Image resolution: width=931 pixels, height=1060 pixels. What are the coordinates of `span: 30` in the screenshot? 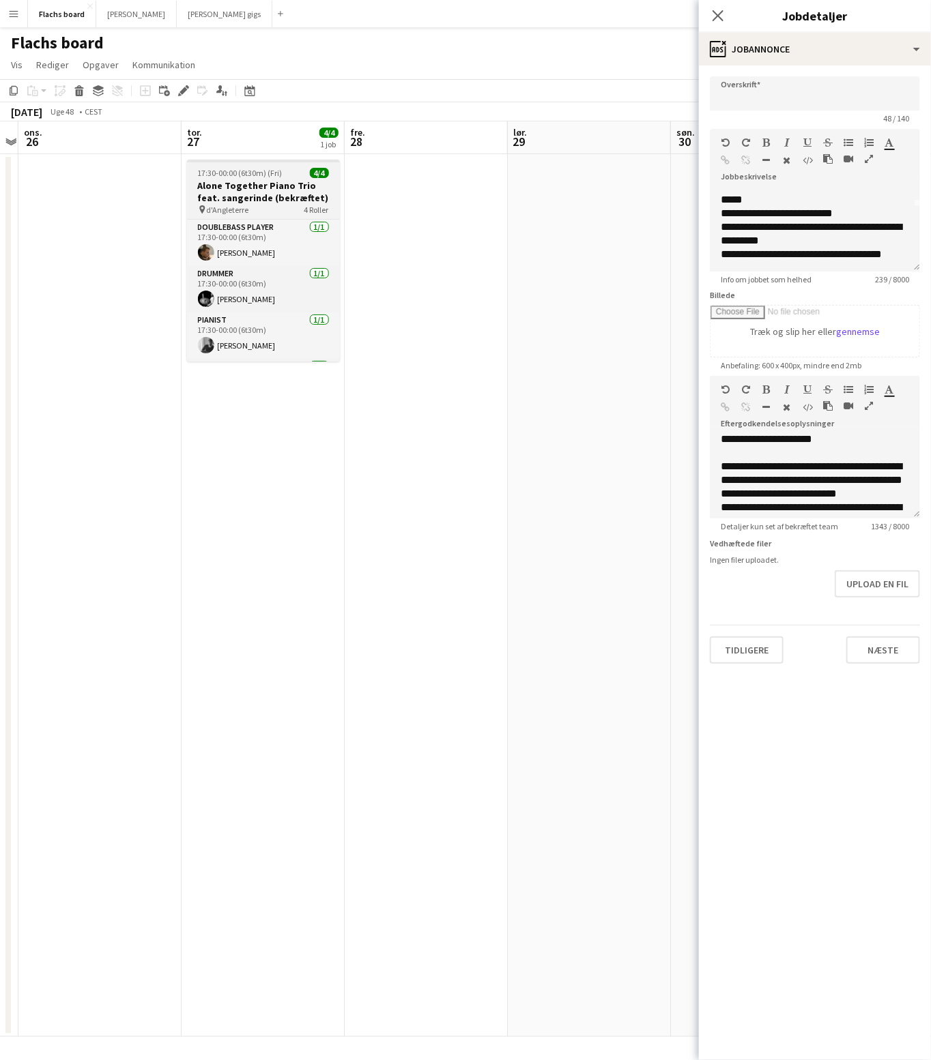 It's located at (684, 141).